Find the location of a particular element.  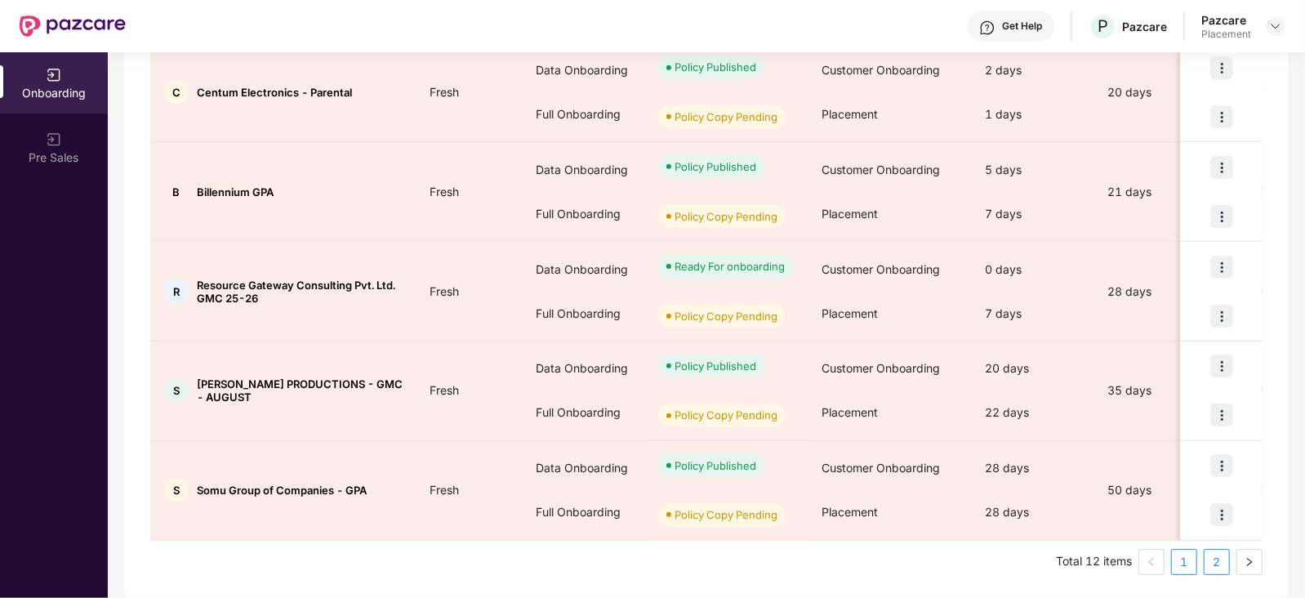

div: 2 days is located at coordinates (1033, 70).